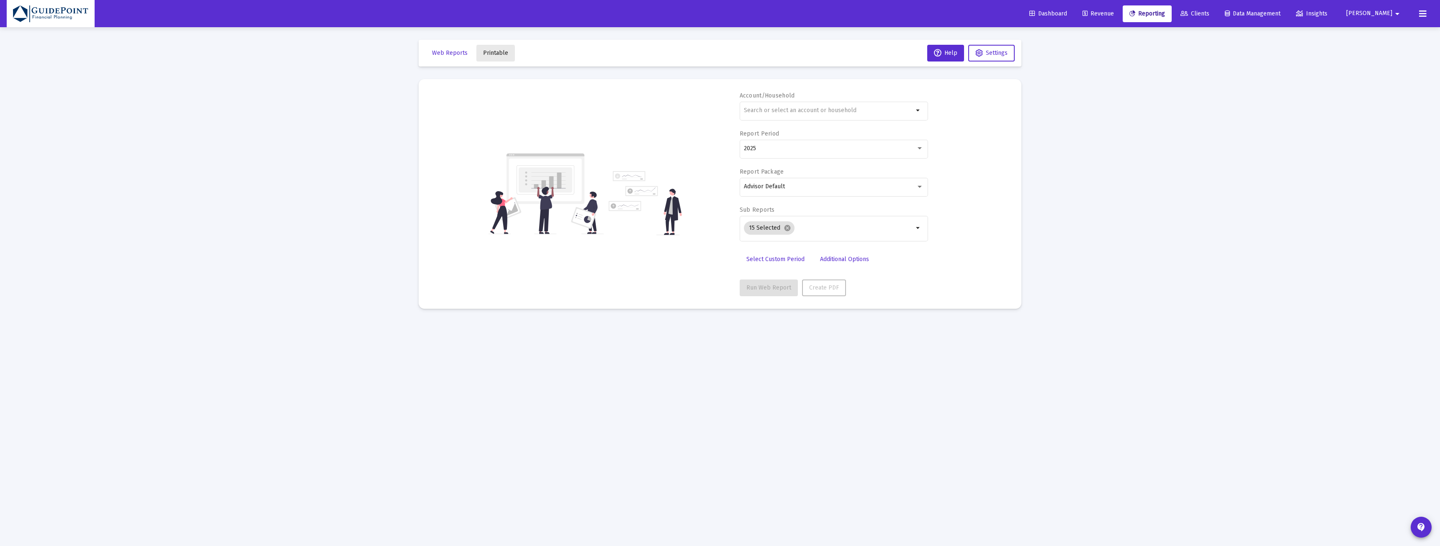 The image size is (1440, 546). Describe the element at coordinates (762, 172) in the screenshot. I see `label: Report Package` at that location.